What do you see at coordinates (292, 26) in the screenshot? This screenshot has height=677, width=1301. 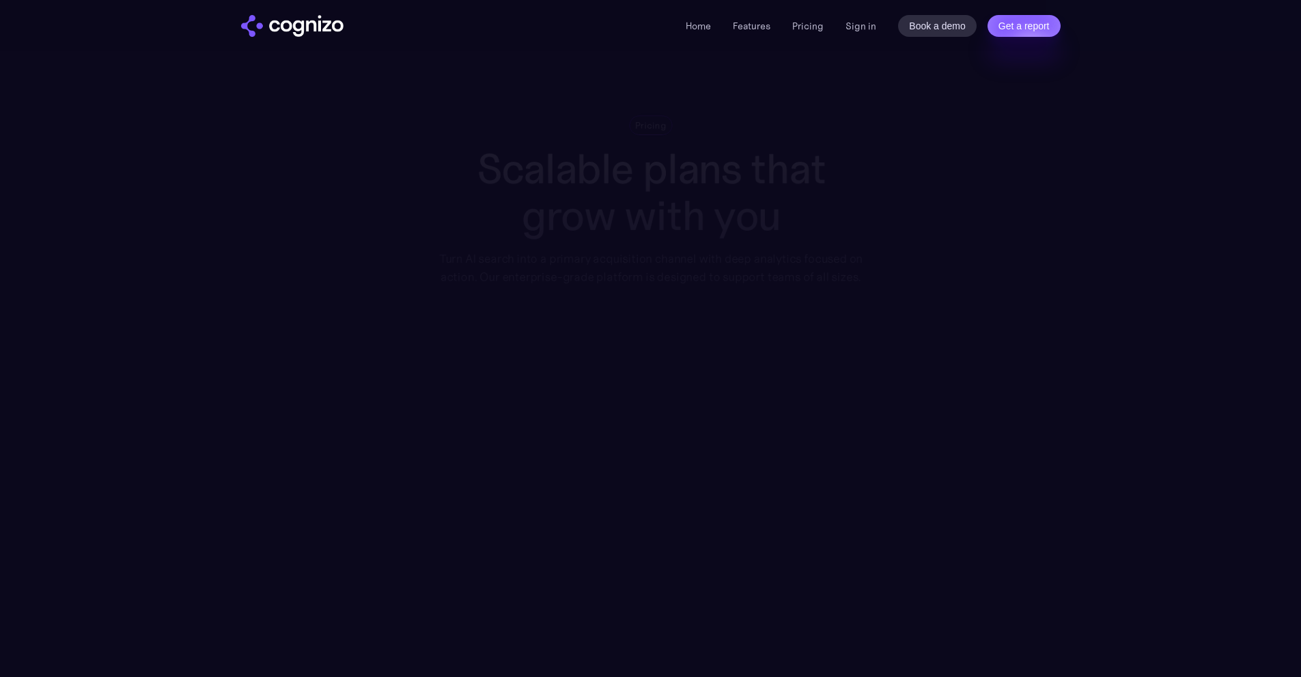 I see `img: cognizo logo` at bounding box center [292, 26].